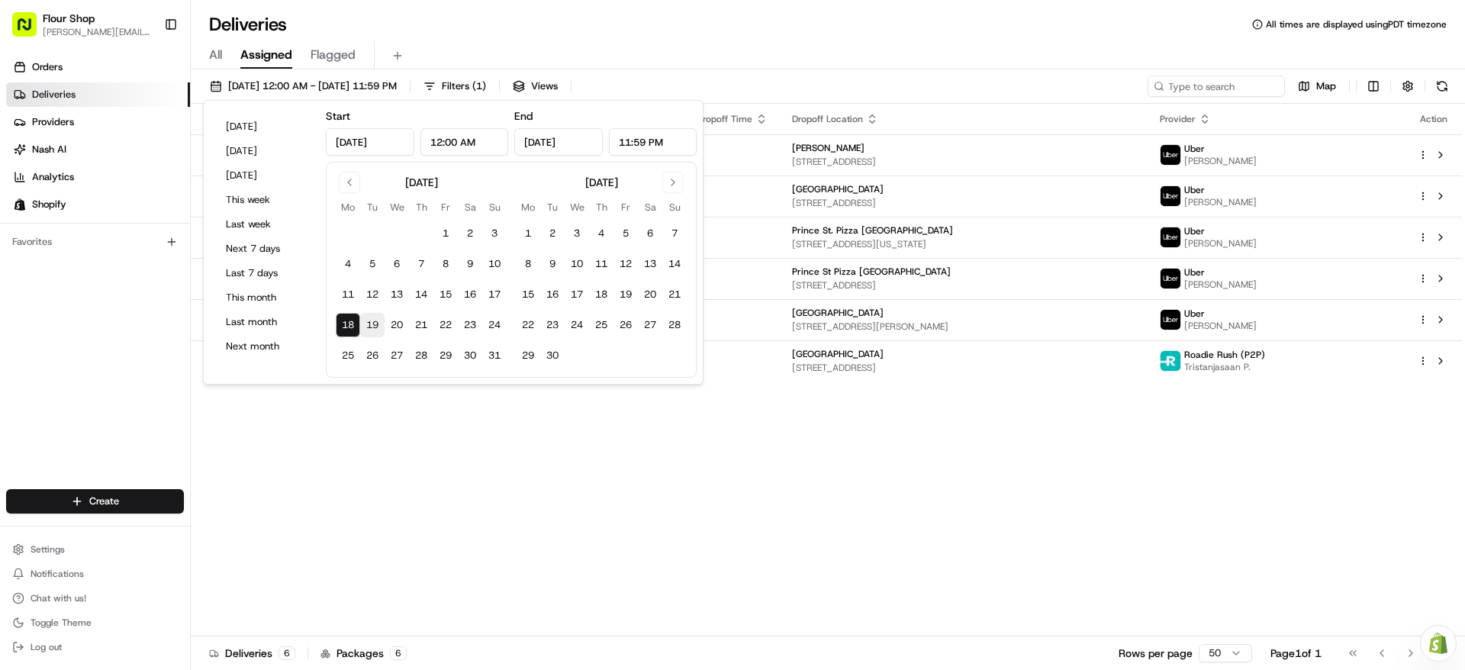  I want to click on label: Start, so click(338, 116).